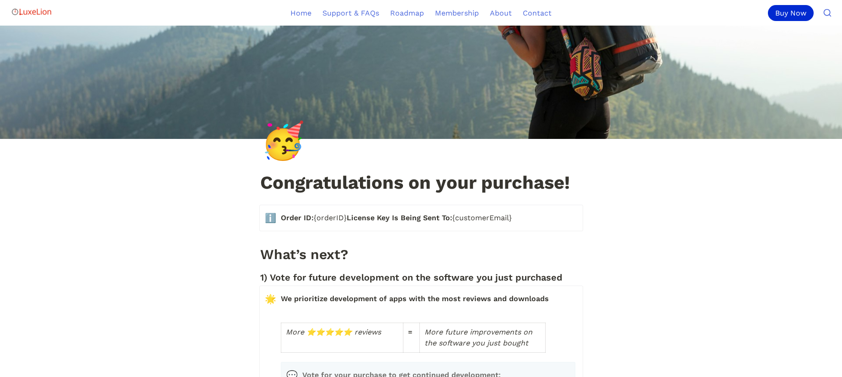  What do you see at coordinates (399, 218) in the screenshot?
I see `strong: License Key Is Being Sent To:` at bounding box center [399, 218].